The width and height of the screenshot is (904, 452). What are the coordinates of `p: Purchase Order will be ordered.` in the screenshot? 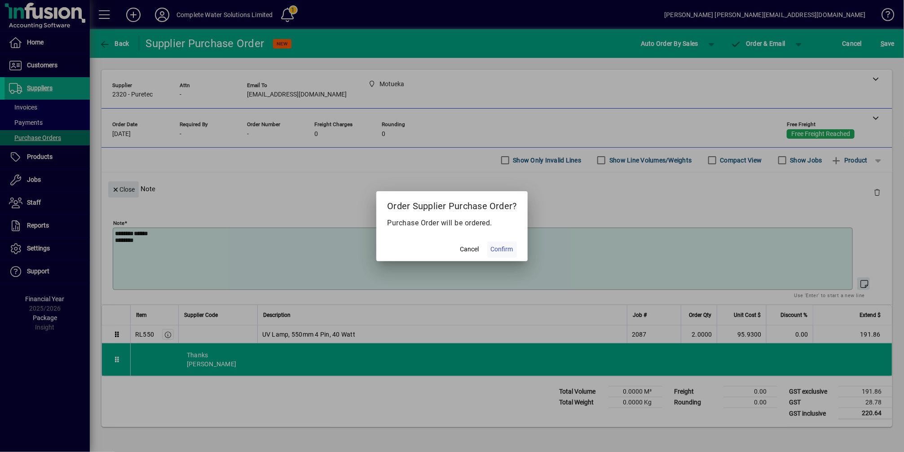 It's located at (452, 223).